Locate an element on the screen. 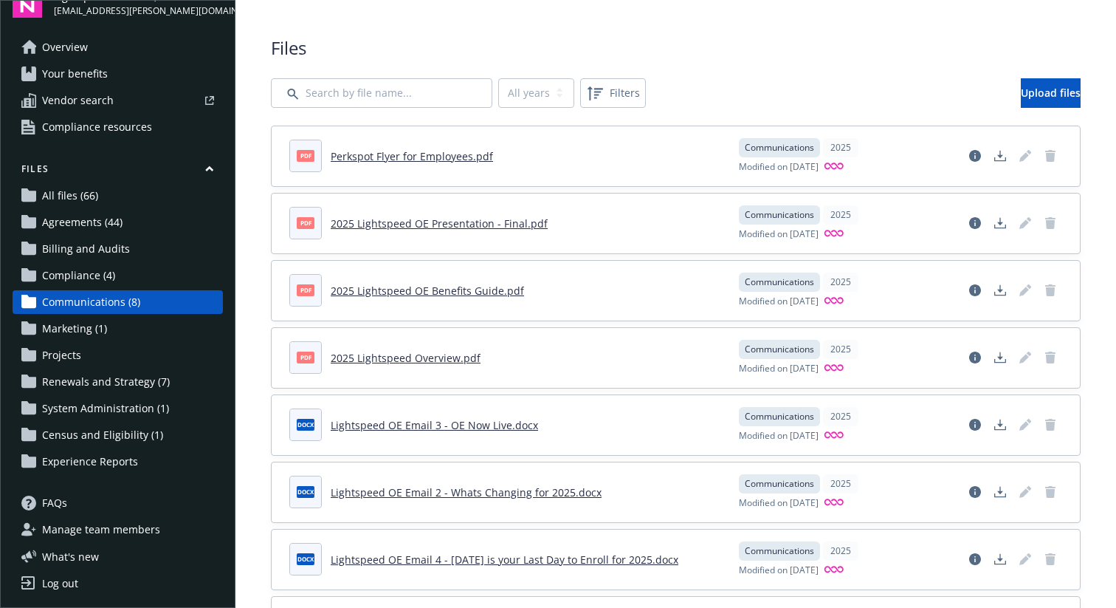 This screenshot has height=608, width=1116. a: Projects is located at coordinates (117, 355).